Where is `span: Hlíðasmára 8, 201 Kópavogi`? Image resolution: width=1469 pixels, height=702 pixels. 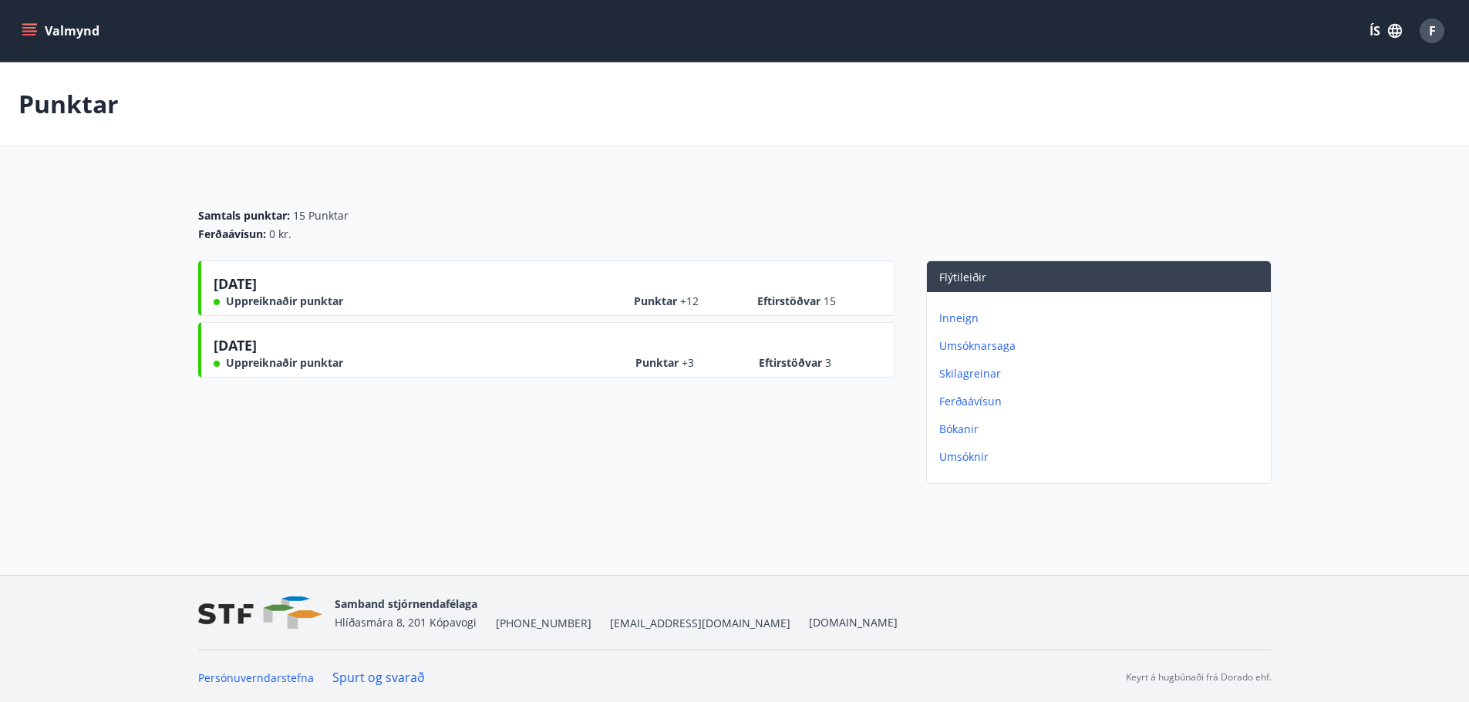 span: Hlíðasmára 8, 201 Kópavogi is located at coordinates (405, 622).